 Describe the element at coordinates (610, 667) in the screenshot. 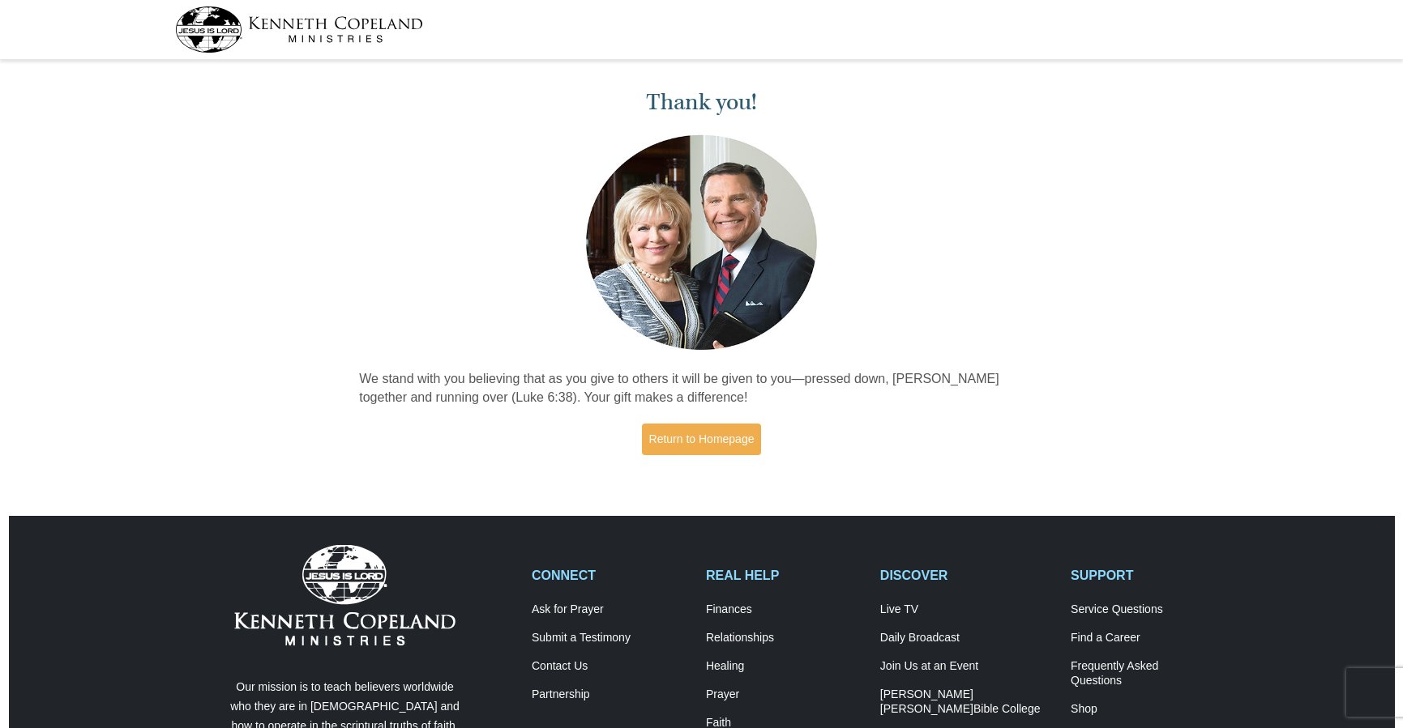

I see `a: Contact Us` at that location.